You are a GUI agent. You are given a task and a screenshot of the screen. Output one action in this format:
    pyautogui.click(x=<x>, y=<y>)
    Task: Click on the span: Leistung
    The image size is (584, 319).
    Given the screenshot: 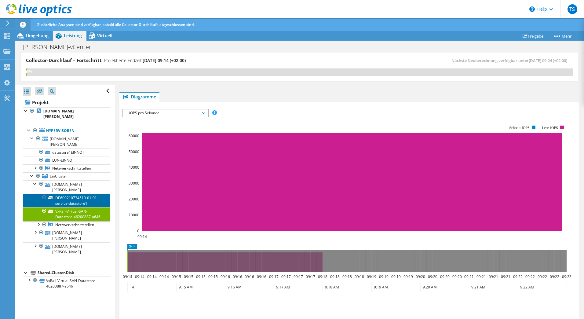 What is the action you would take?
    pyautogui.click(x=73, y=35)
    